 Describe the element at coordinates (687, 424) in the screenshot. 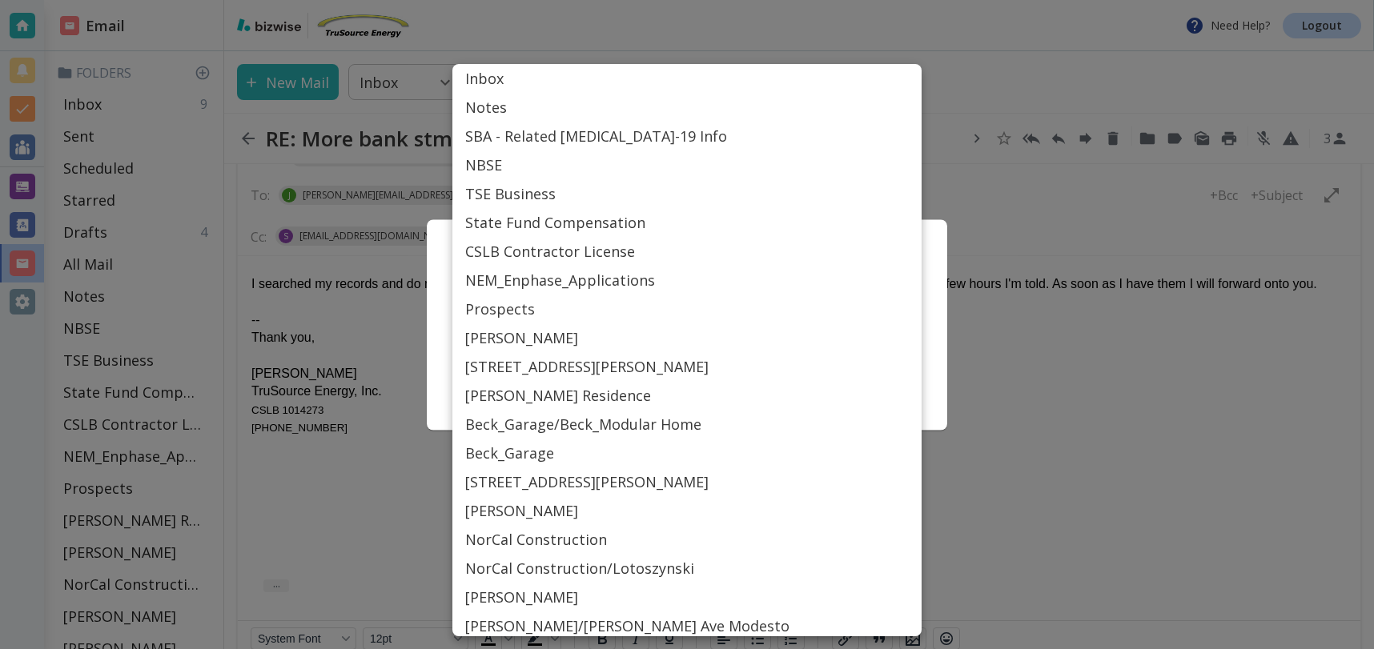

I see `li: Beck_Garage/Beck_Modular Home` at that location.